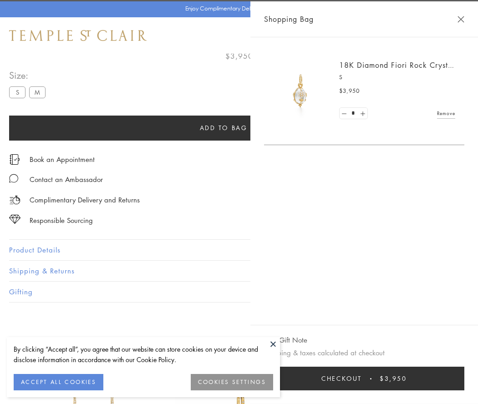  What do you see at coordinates (29, 75) in the screenshot?
I see `span: Size:` at bounding box center [29, 75].